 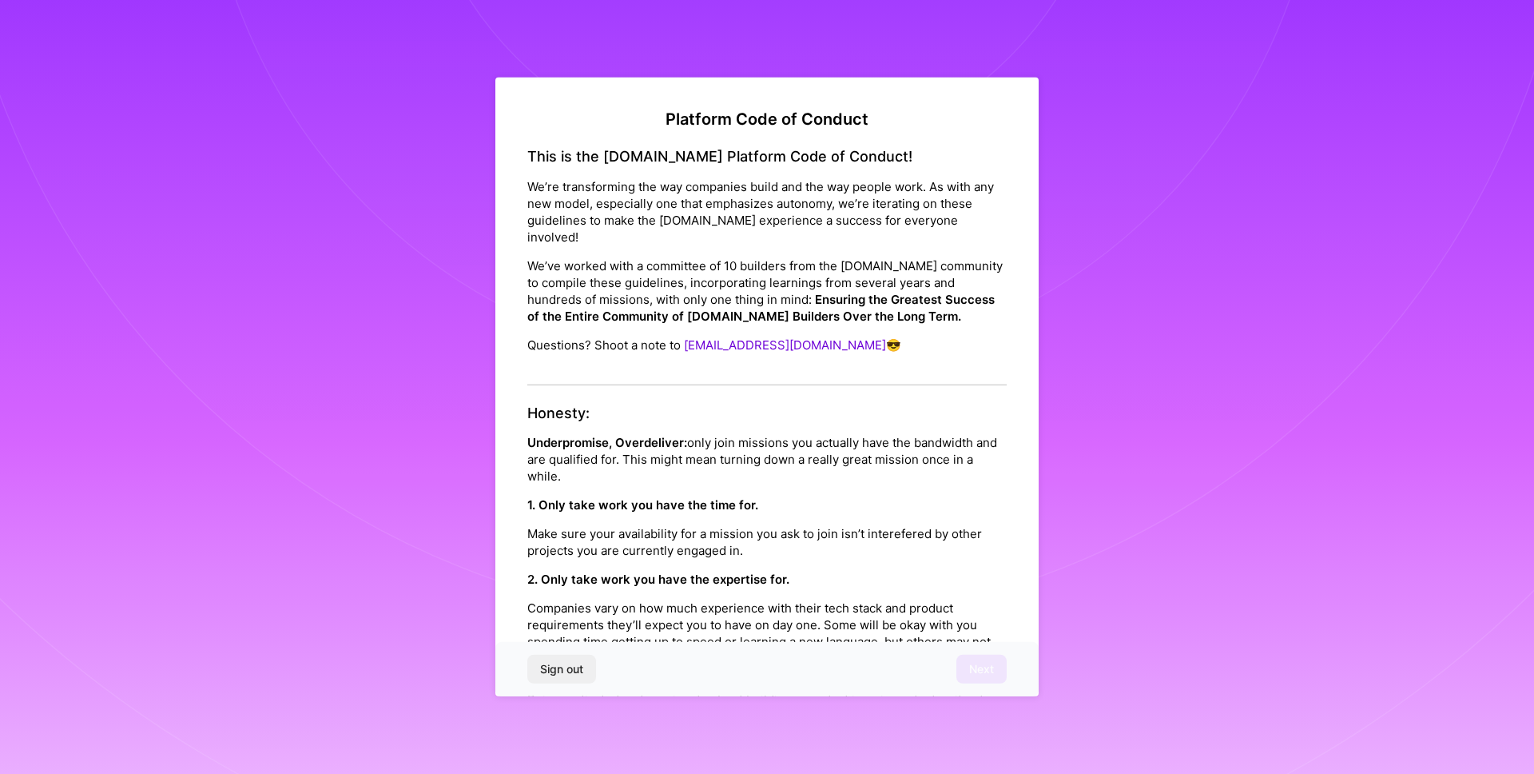 I want to click on p: Questions? Shoot a note to 😎, so click(x=767, y=344).